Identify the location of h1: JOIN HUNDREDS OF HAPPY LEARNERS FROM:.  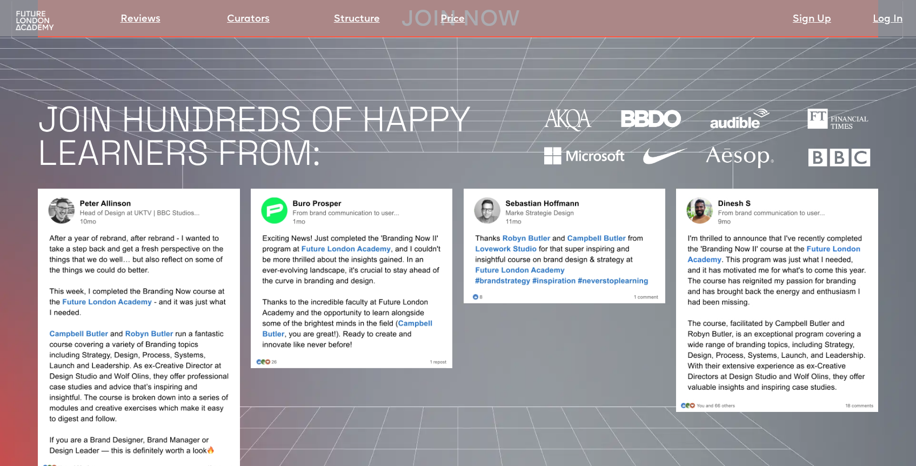
(270, 136).